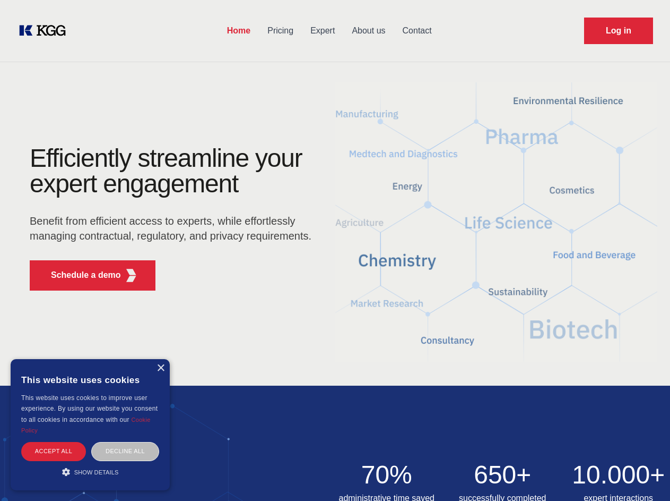 The image size is (670, 501). What do you see at coordinates (417, 31) in the screenshot?
I see `a: Contact` at bounding box center [417, 31].